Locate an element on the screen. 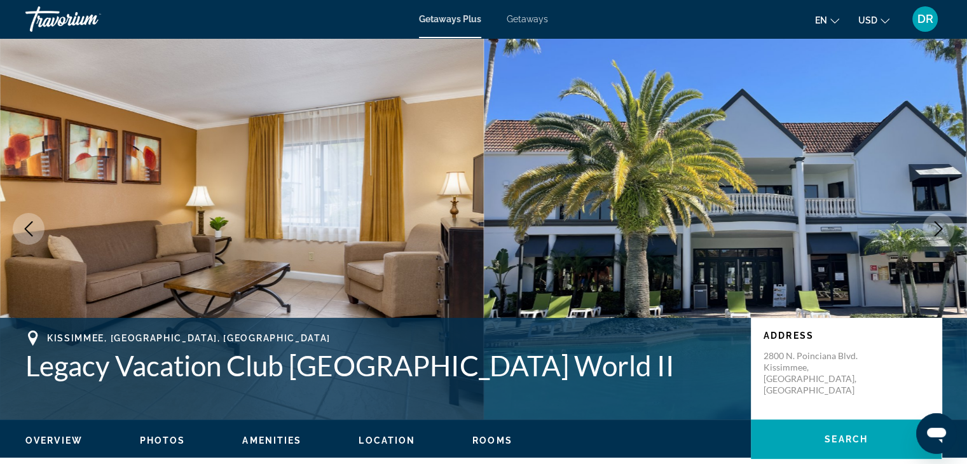  button: Amenities is located at coordinates (272, 441).